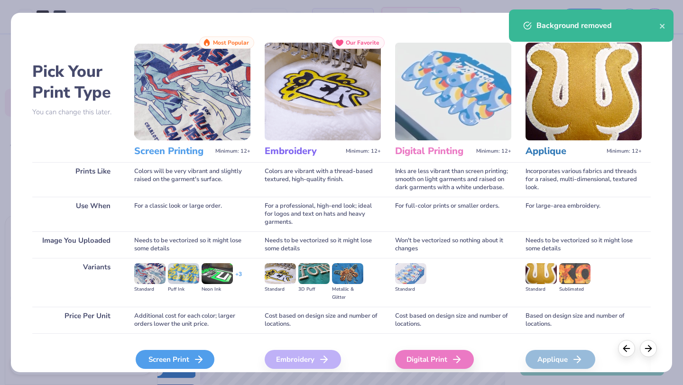  What do you see at coordinates (314, 289) in the screenshot?
I see `div: 3D Puff` at bounding box center [314, 289].